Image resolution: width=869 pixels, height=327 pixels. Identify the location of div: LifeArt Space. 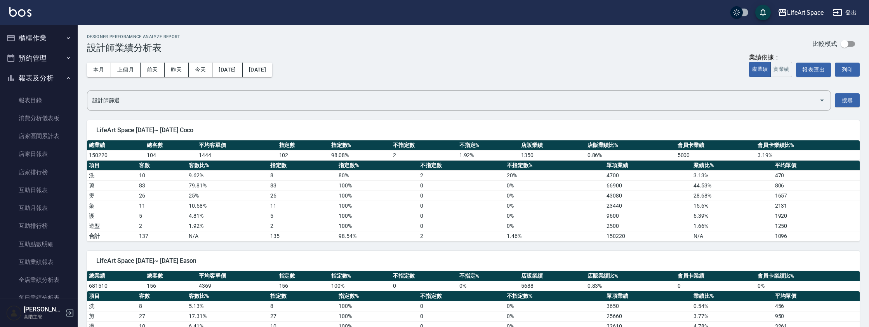
(805, 12).